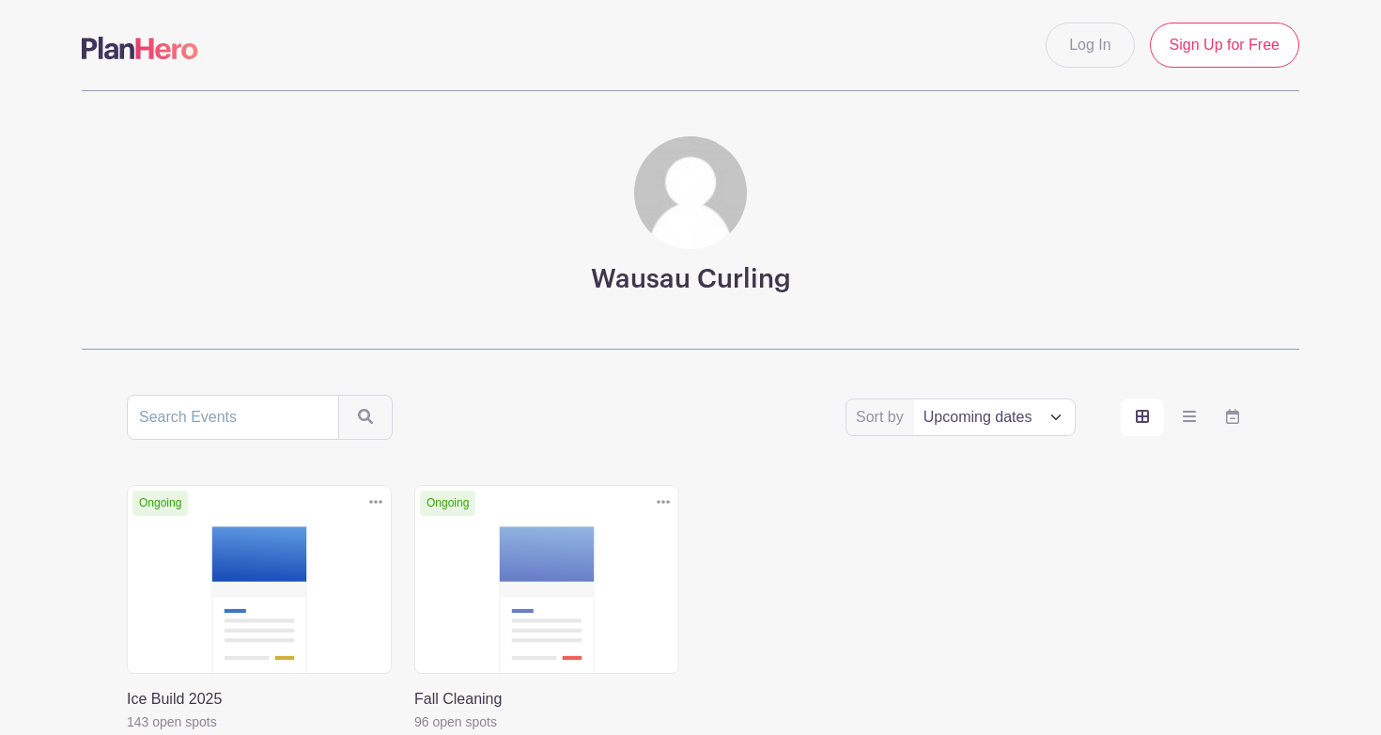 Image resolution: width=1381 pixels, height=735 pixels. I want to click on h3: Wausau Curling, so click(691, 280).